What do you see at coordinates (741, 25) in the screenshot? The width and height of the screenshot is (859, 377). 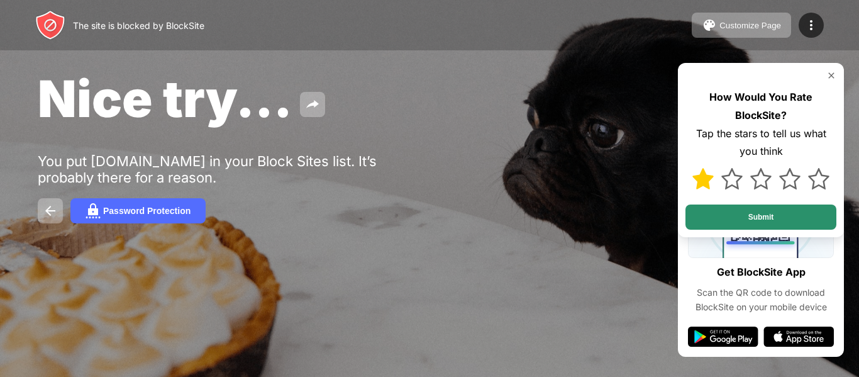 I see `button: Customize Page` at bounding box center [741, 25].